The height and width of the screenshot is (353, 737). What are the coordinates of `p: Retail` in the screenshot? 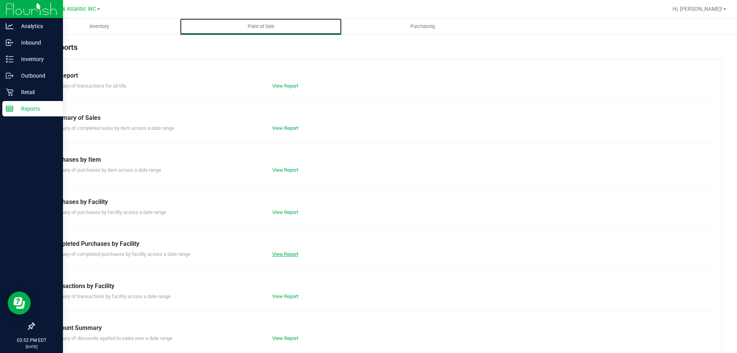 It's located at (36, 92).